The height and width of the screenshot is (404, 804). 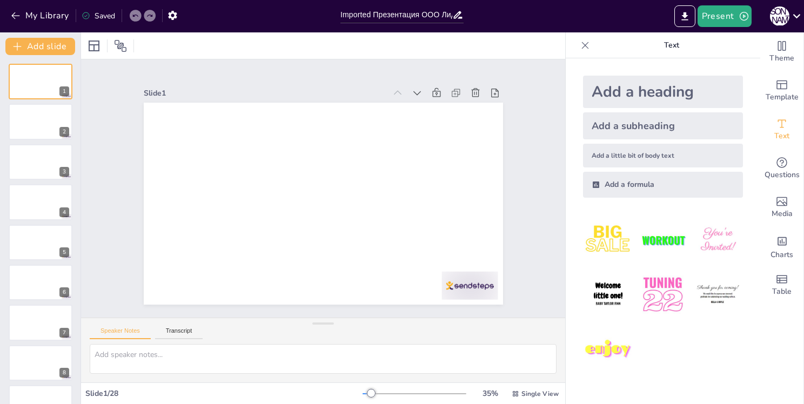 I want to click on div: Add a table, so click(x=782, y=285).